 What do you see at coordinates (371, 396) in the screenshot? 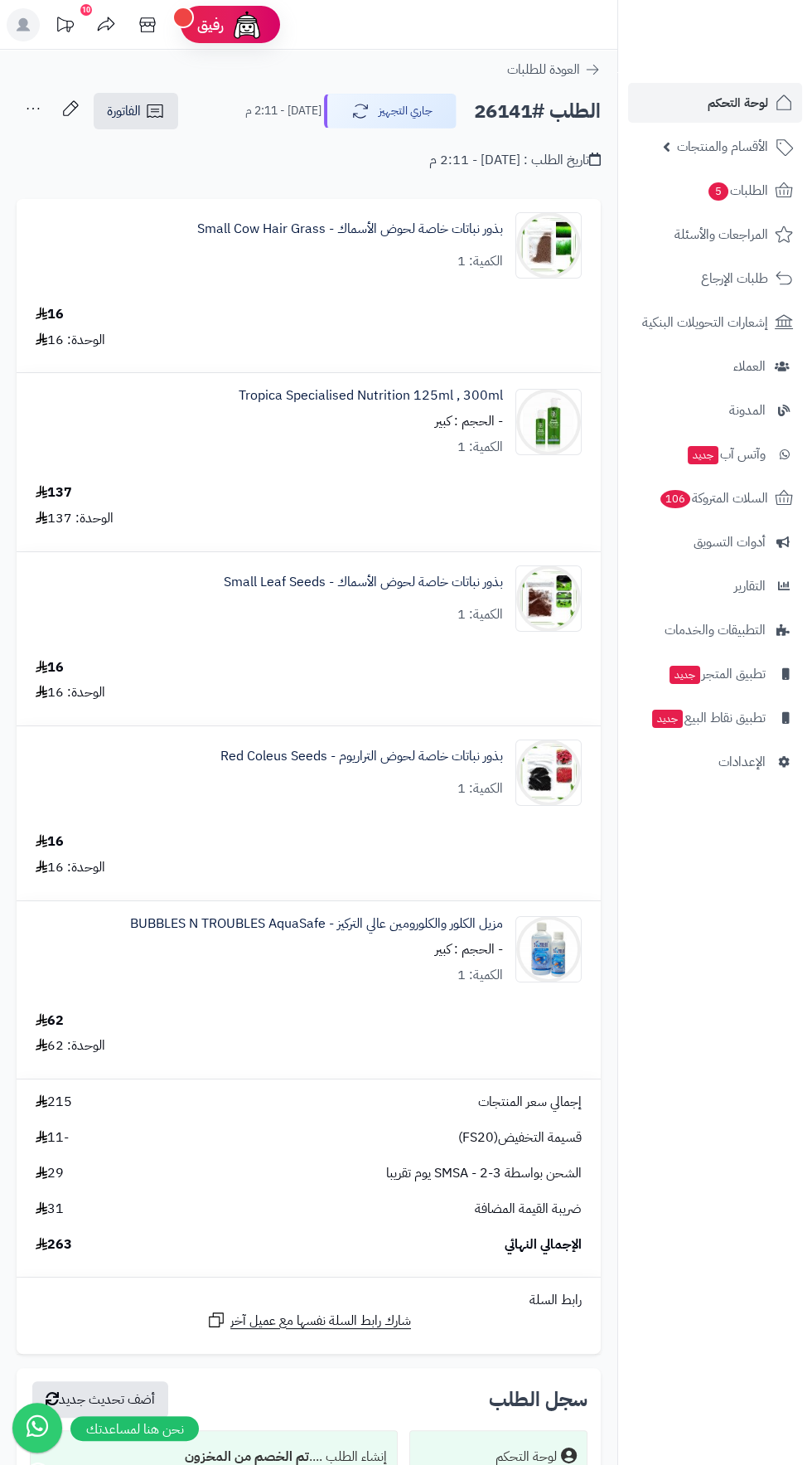
I see `a: Tropica Specialised Nutrition 125ml , 300ml` at bounding box center [371, 396].